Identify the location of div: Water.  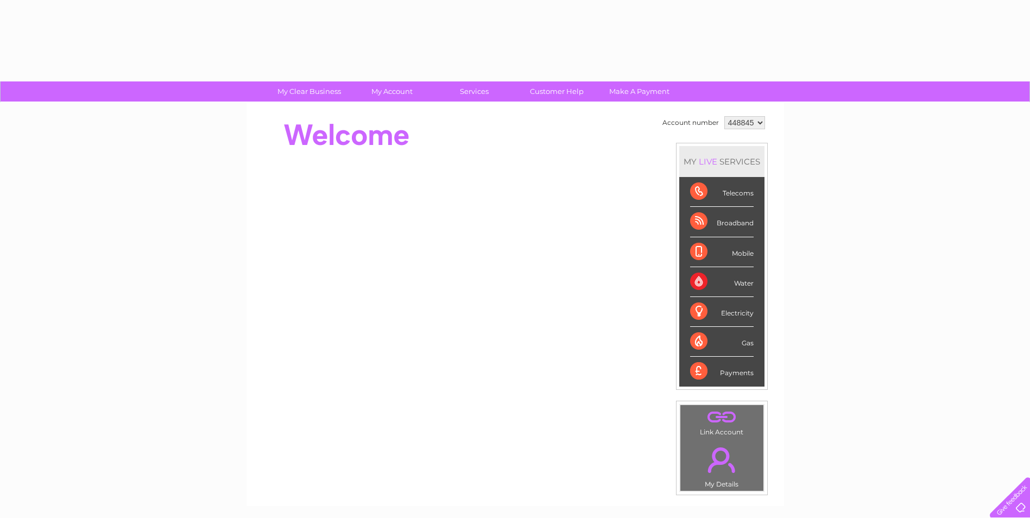
(721, 282).